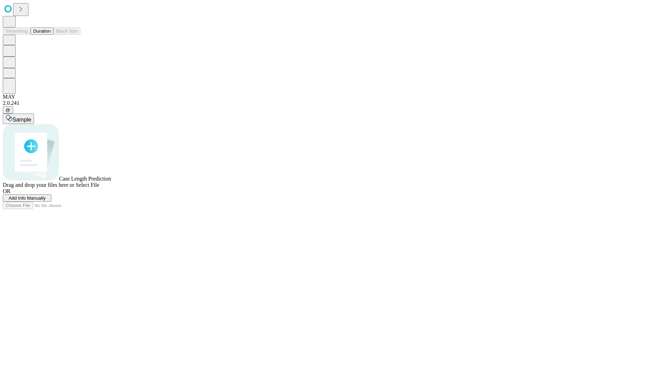 The image size is (666, 375). Describe the element at coordinates (42, 31) in the screenshot. I see `button: Duration` at that location.